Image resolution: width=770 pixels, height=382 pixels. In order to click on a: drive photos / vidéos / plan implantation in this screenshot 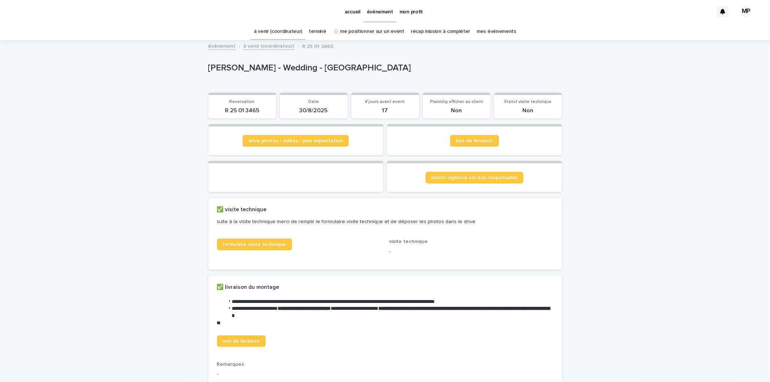, I will do `click(296, 141)`.